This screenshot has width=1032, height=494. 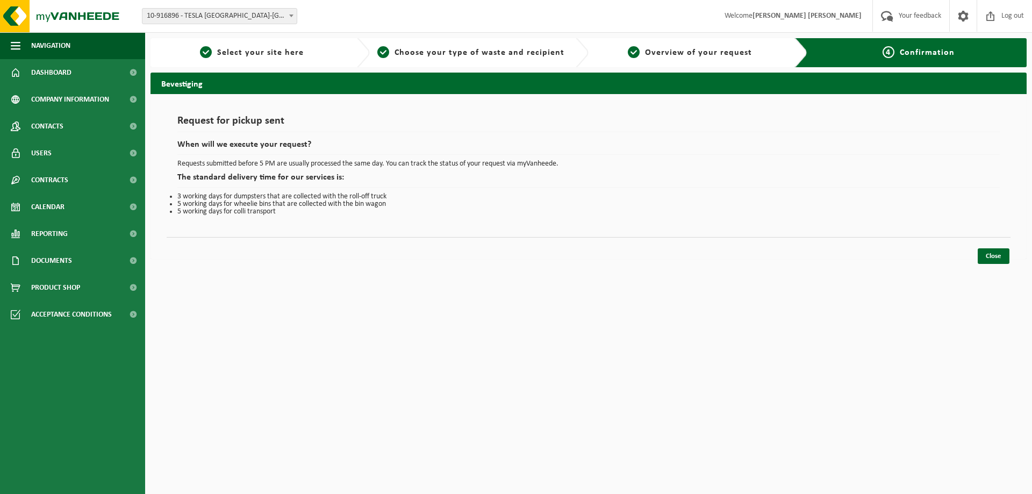 I want to click on span: Contracts, so click(x=49, y=180).